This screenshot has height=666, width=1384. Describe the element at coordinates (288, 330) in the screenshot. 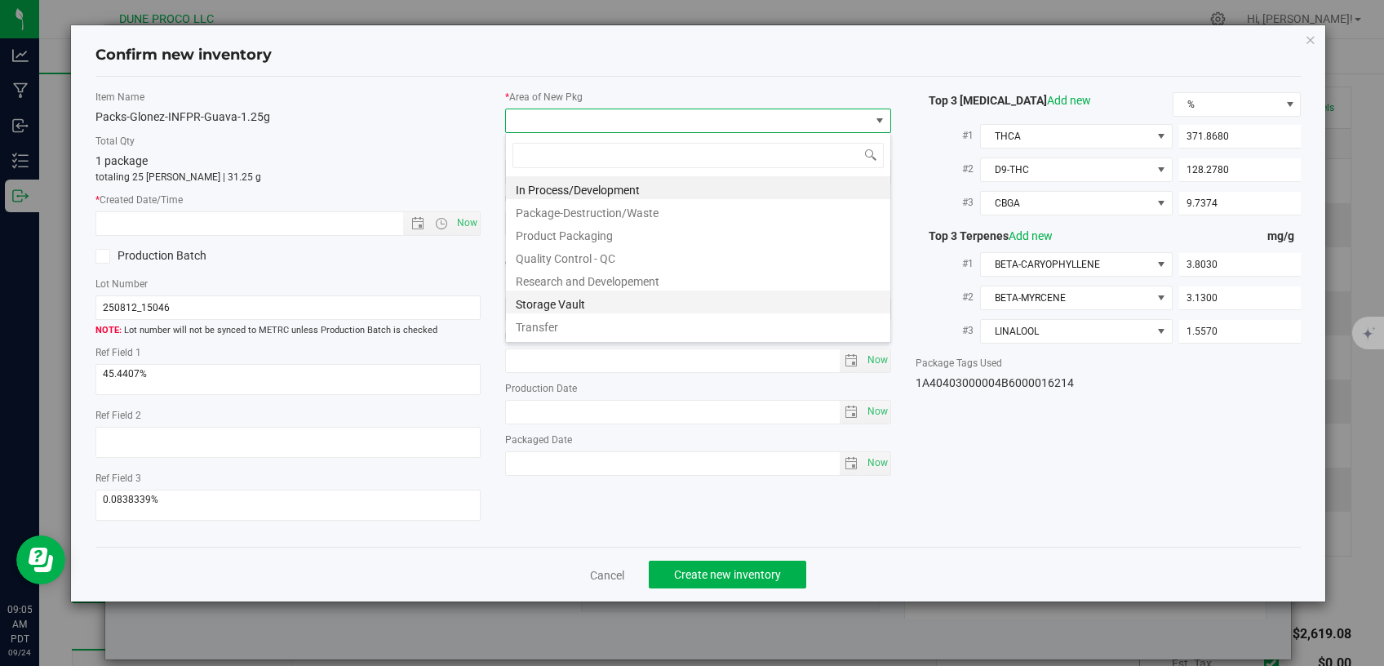

I see `span: Lot number will not be synced to METRC unless Production Batch is checked` at that location.